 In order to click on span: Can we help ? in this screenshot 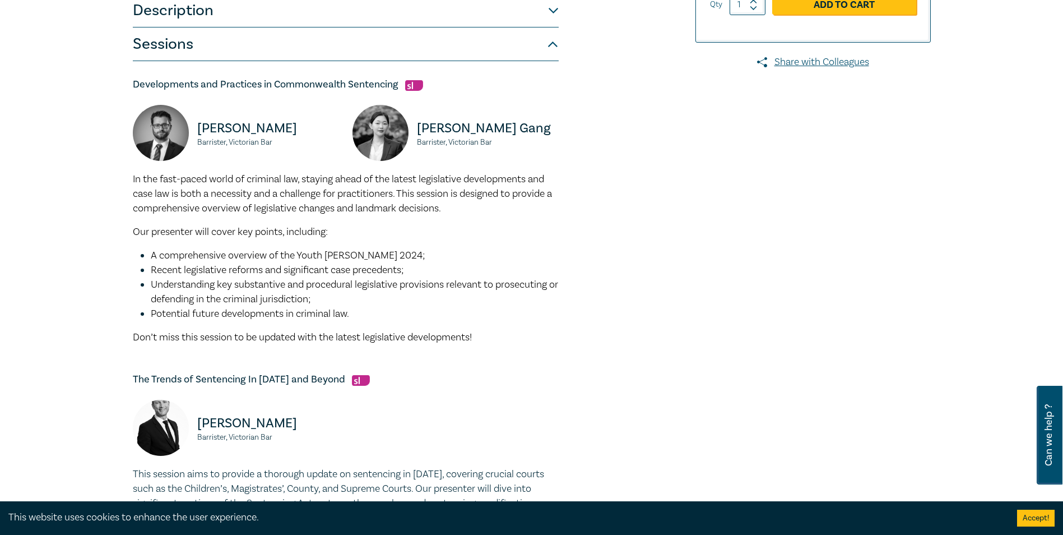, I will do `click(1049, 435)`.